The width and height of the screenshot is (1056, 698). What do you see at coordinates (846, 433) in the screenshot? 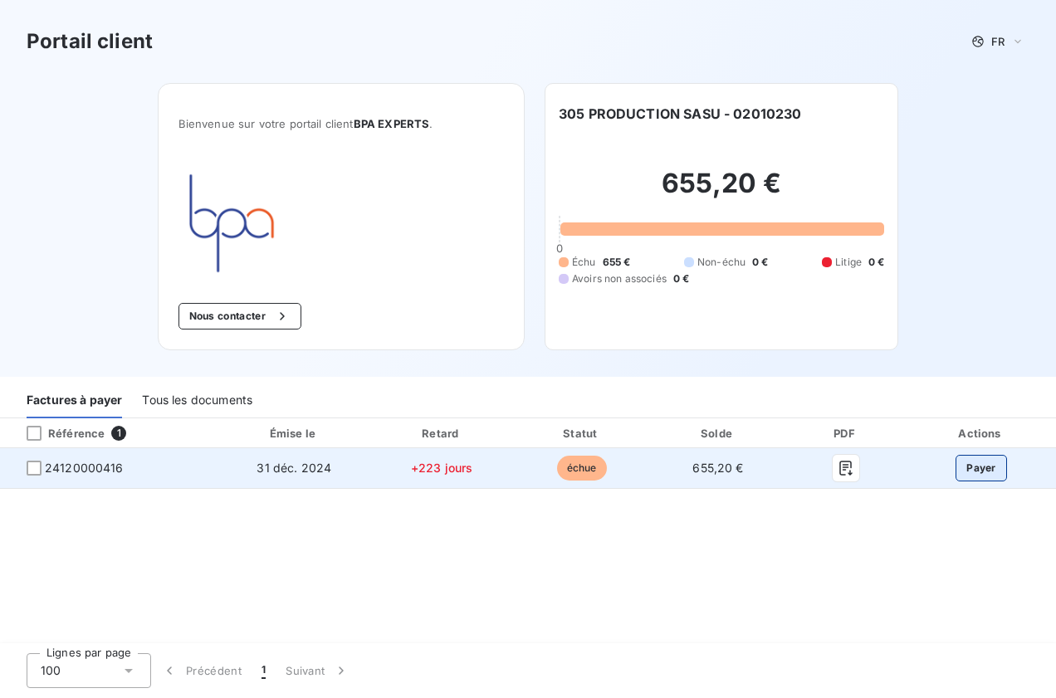
I see `div: PDF` at bounding box center [846, 433].